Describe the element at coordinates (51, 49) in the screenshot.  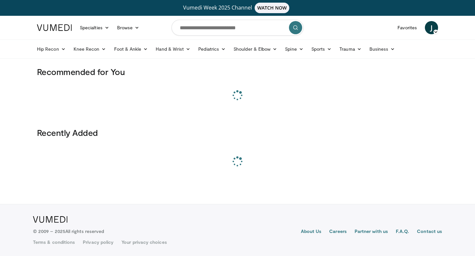
I see `a: Hip Recon` at that location.